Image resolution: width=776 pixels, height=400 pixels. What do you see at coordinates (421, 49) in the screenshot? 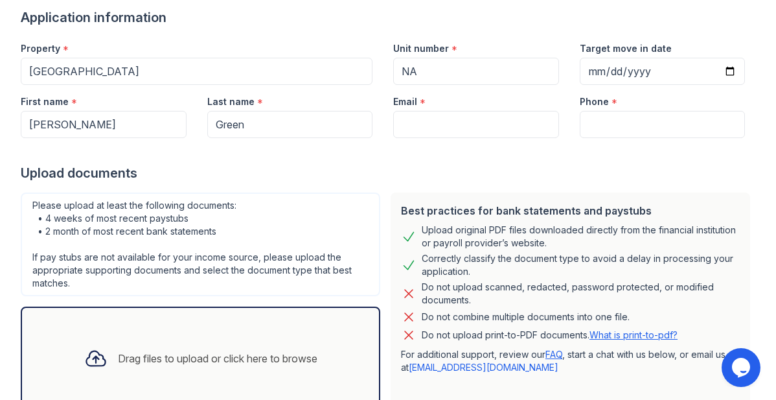
I see `label: Unit number` at bounding box center [421, 49].